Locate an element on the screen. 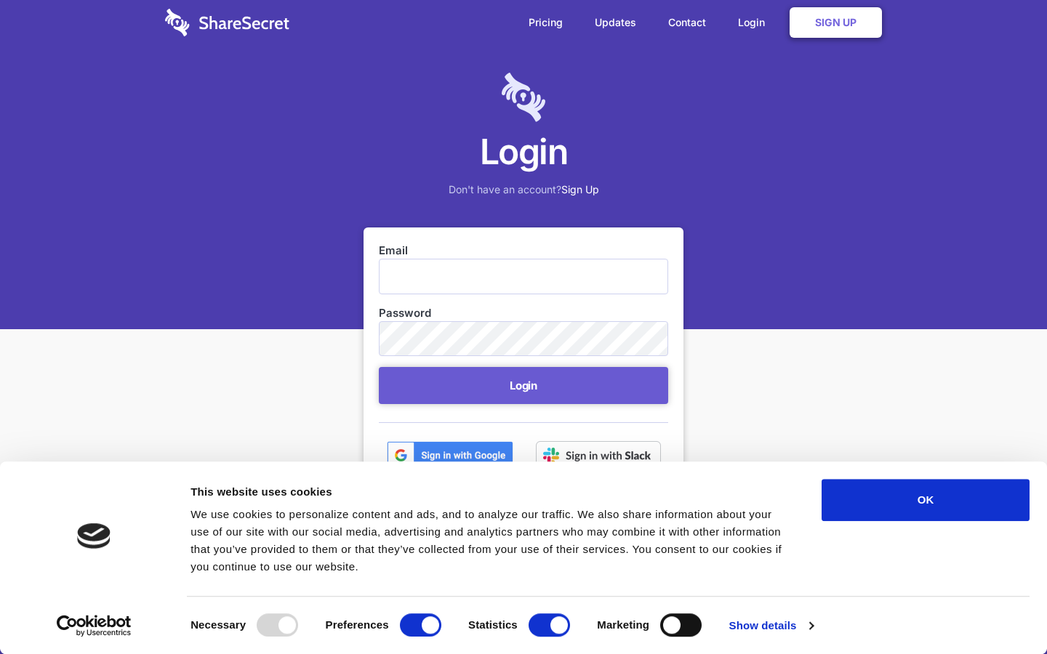  strong: Statistics is located at coordinates (493, 625).